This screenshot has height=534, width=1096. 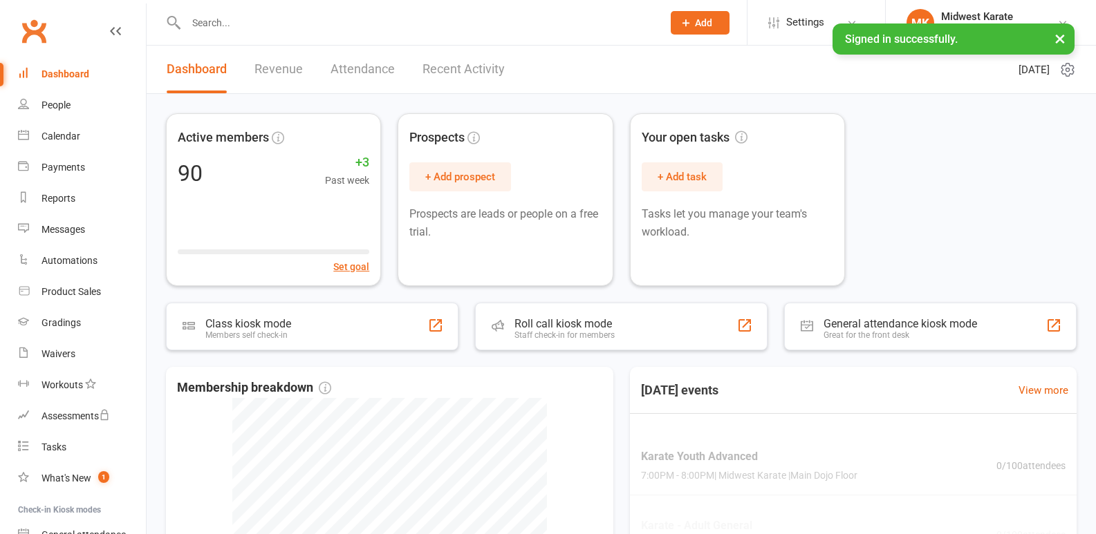 What do you see at coordinates (248, 335) in the screenshot?
I see `div: Members self check-in` at bounding box center [248, 335].